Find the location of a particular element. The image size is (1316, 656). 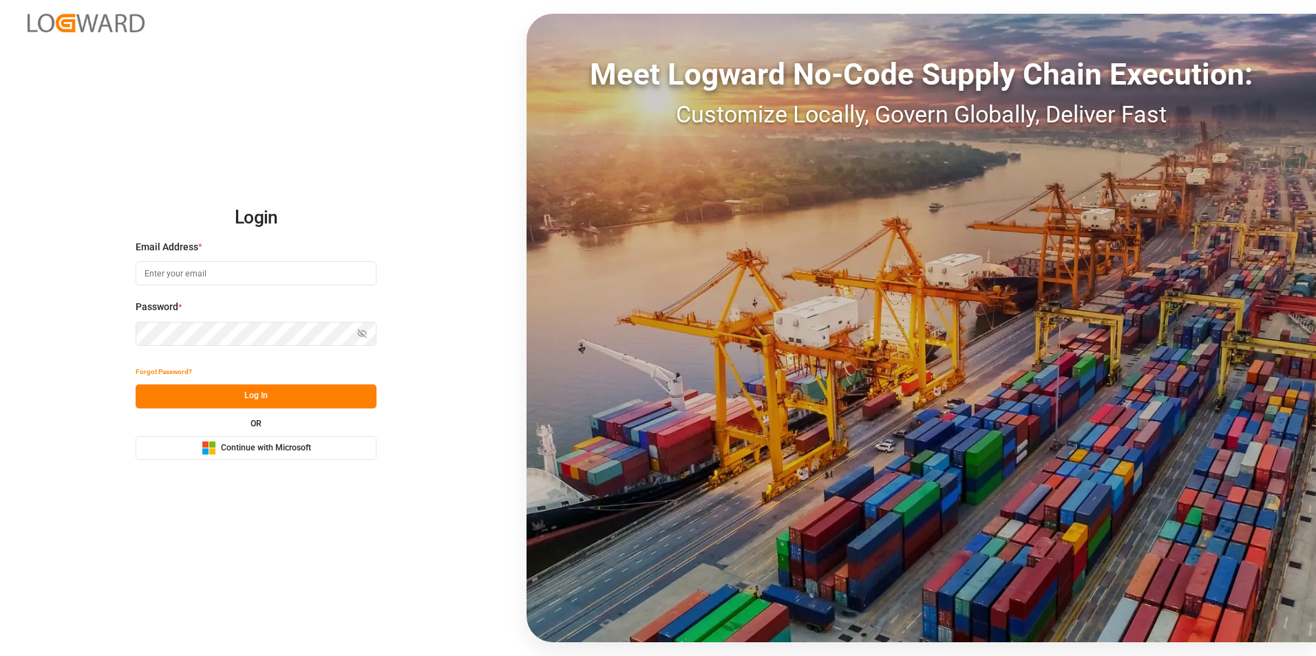

small: OR is located at coordinates (256, 424).